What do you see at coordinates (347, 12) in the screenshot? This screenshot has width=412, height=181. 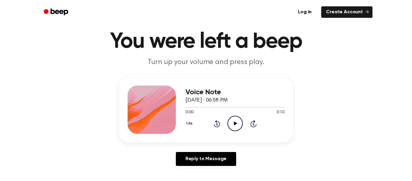 I see `a: Create Account` at bounding box center [347, 12].